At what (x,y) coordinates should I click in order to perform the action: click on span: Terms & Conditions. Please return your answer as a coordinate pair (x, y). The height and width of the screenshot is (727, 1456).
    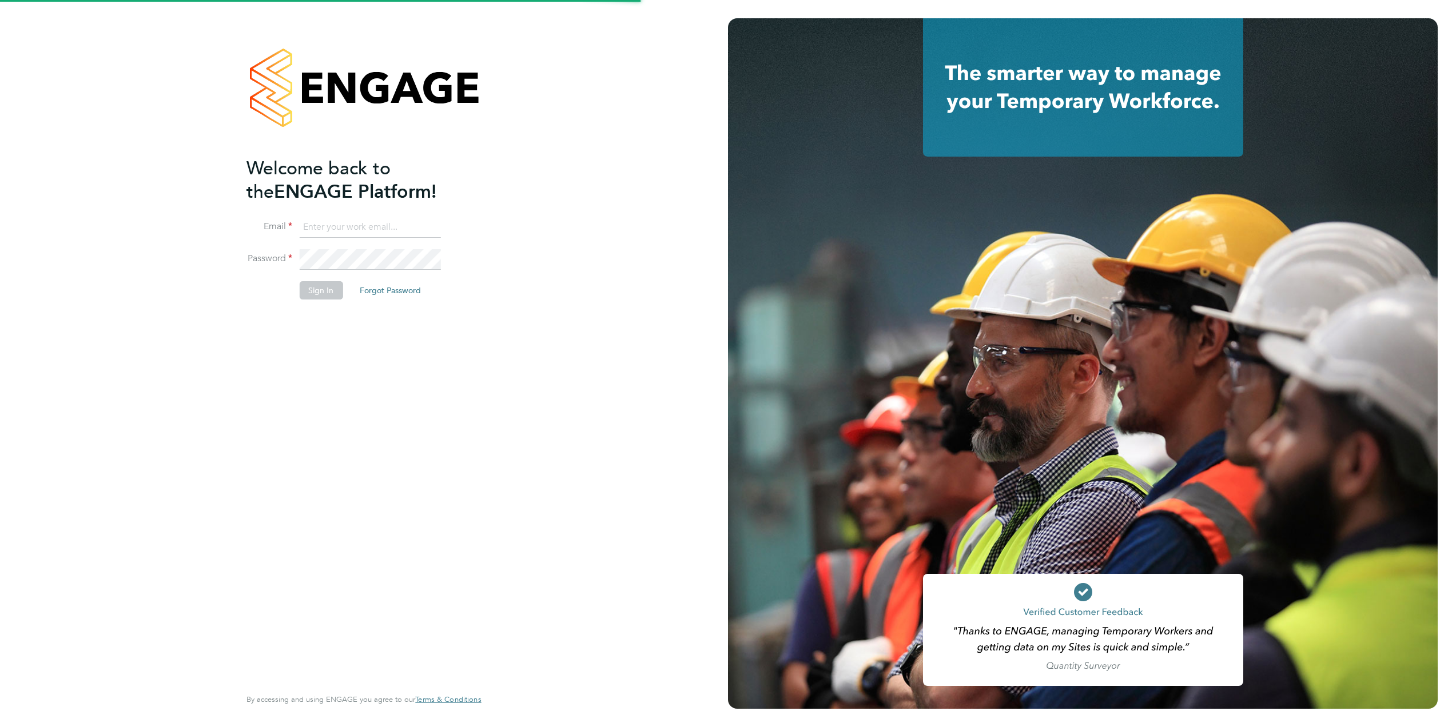
    Looking at the image, I should click on (448, 699).